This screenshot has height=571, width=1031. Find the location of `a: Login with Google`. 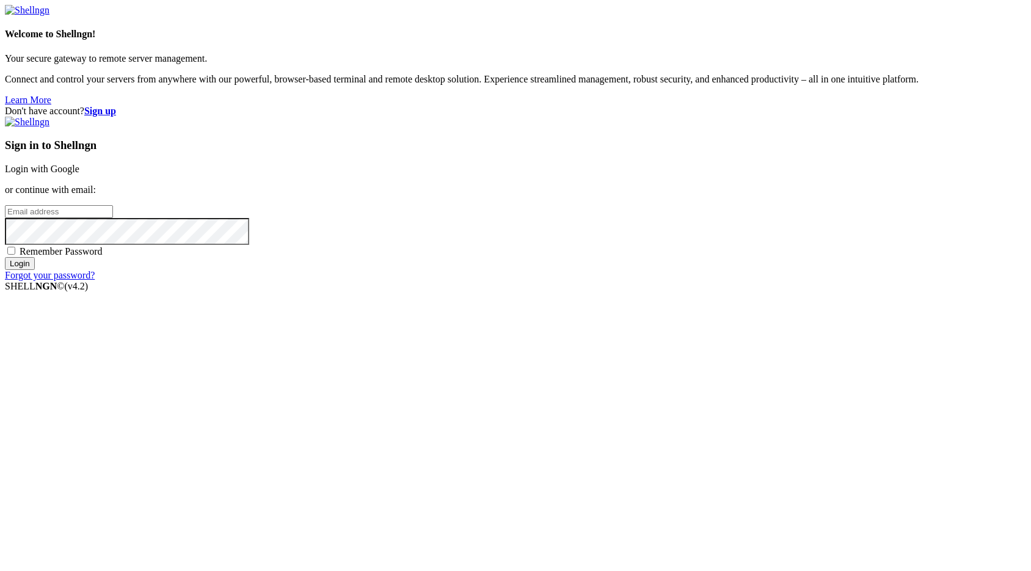

a: Login with Google is located at coordinates (42, 169).